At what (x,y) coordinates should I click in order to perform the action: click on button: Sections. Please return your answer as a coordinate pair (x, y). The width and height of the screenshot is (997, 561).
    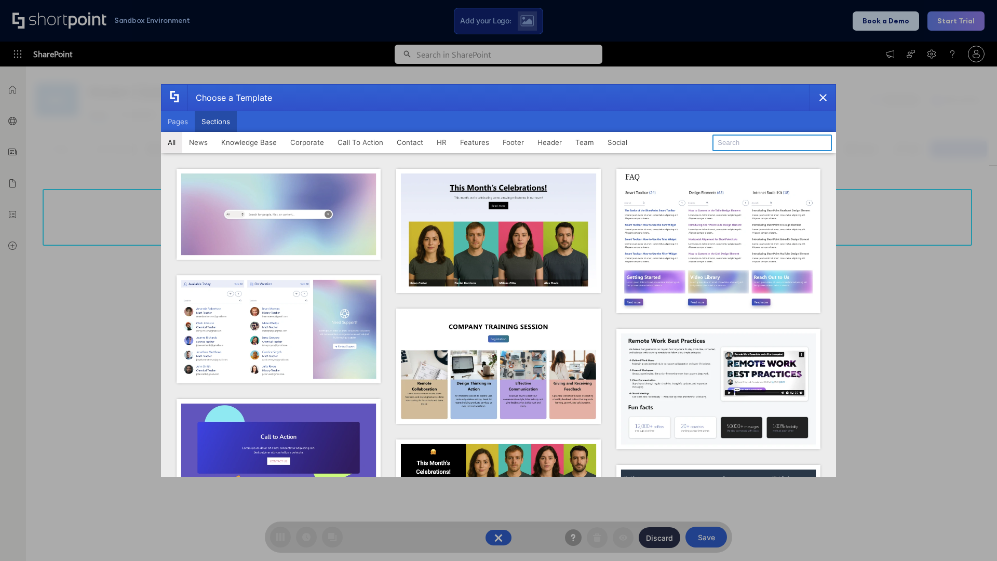
    Looking at the image, I should click on (215, 121).